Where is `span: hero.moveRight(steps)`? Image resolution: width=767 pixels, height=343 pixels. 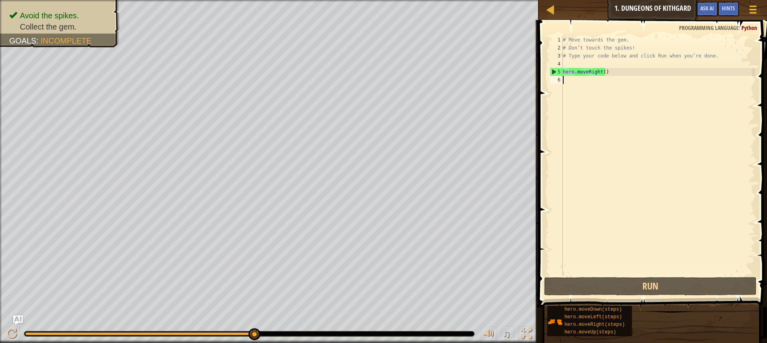 span: hero.moveRight(steps) is located at coordinates (594, 325).